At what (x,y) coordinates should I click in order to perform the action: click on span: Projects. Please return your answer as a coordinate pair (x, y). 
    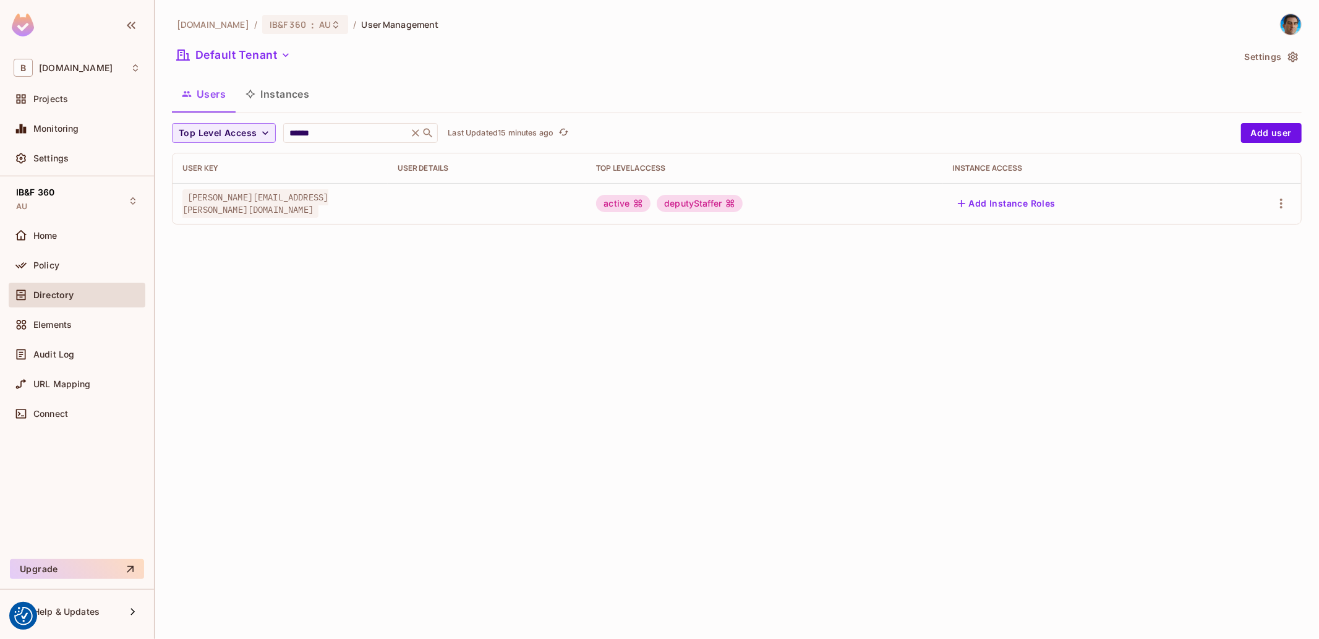
    Looking at the image, I should click on (51, 99).